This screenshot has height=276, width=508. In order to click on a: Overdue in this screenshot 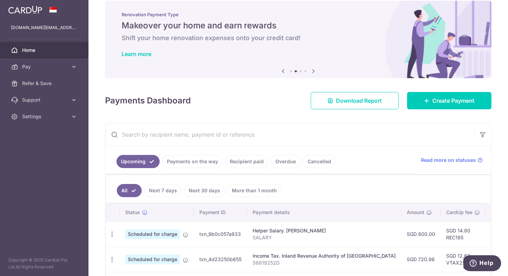, I will do `click(285, 161)`.